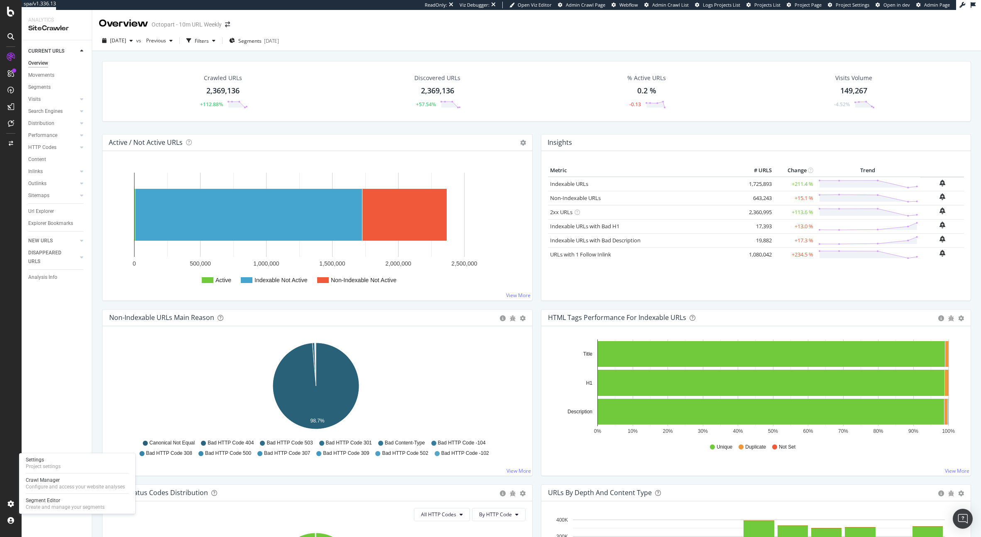 The height and width of the screenshot is (537, 981). Describe the element at coordinates (211, 104) in the screenshot. I see `div: +112.88%` at that location.